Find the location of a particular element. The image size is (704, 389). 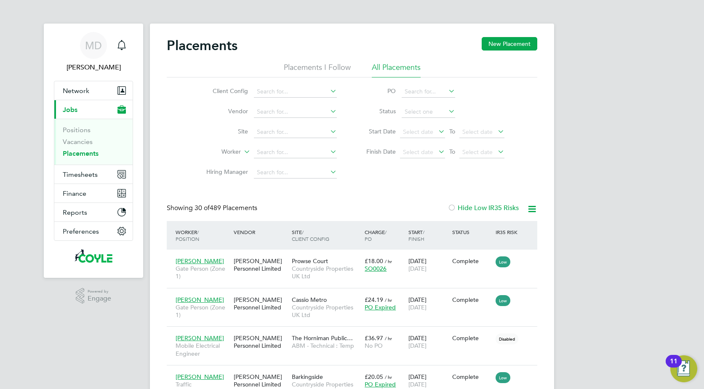

div: Jobs is located at coordinates (93, 141).